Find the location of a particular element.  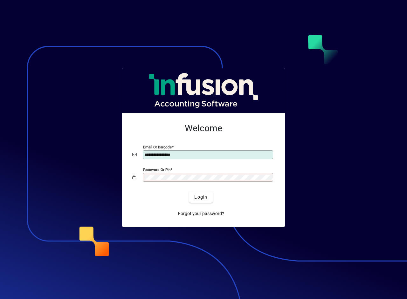

span: Forgot your password? is located at coordinates (201, 214).